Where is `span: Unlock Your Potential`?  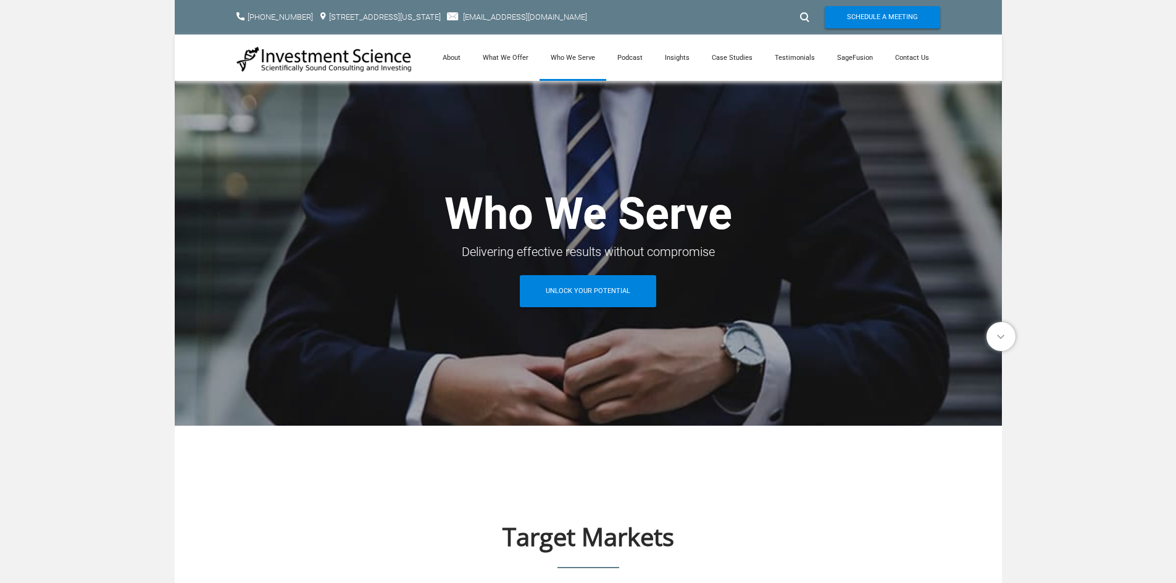
span: Unlock Your Potential is located at coordinates (588, 291).